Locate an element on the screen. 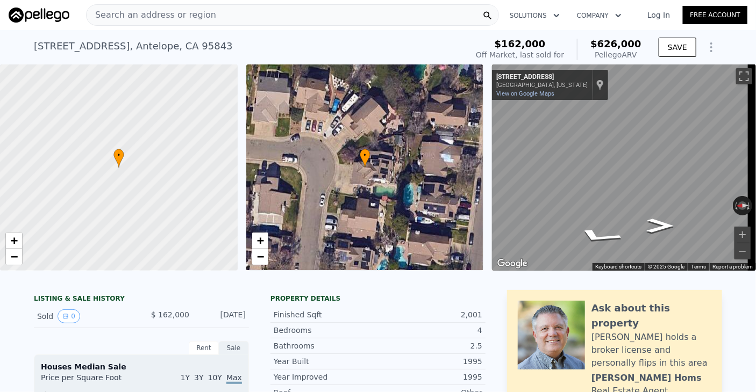 The image size is (756, 392). div: Map is located at coordinates (623, 168).